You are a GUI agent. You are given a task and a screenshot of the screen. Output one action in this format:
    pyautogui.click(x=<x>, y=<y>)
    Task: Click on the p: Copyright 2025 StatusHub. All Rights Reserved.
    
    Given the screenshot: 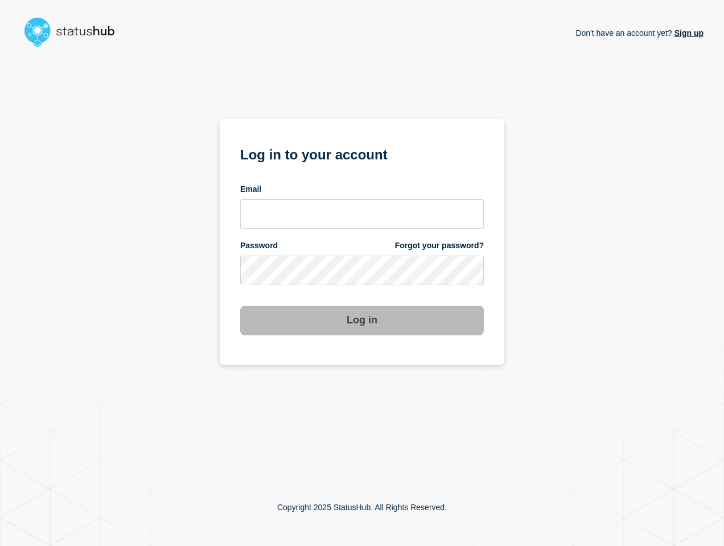 What is the action you would take?
    pyautogui.click(x=362, y=507)
    